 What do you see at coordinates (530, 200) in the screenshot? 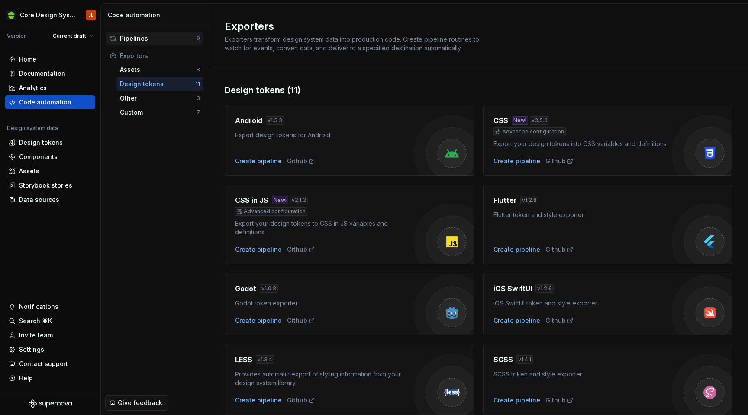
I see `div: v 1.2.8` at bounding box center [530, 200].